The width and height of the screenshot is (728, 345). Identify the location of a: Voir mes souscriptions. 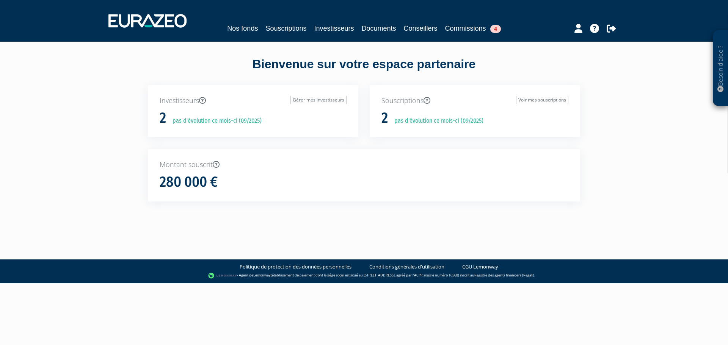
(542, 100).